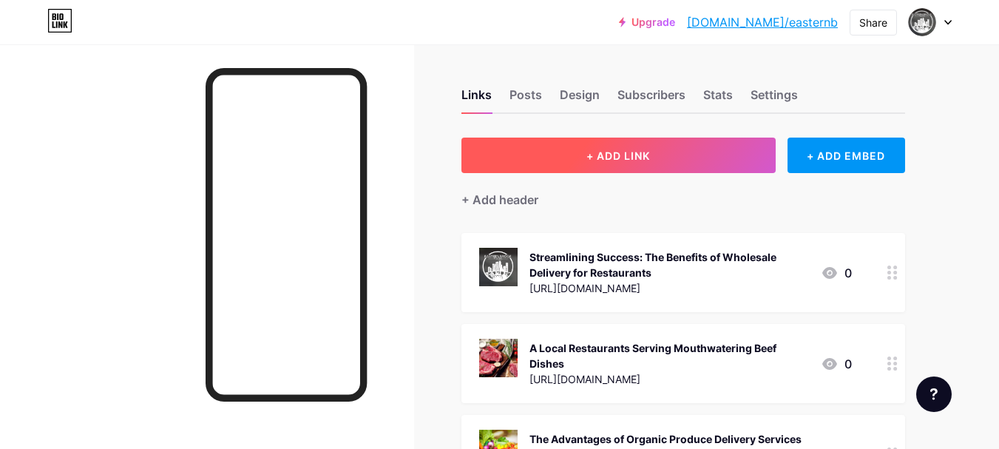 The width and height of the screenshot is (999, 449). I want to click on img: Eastern bridge foods, so click(922, 22).